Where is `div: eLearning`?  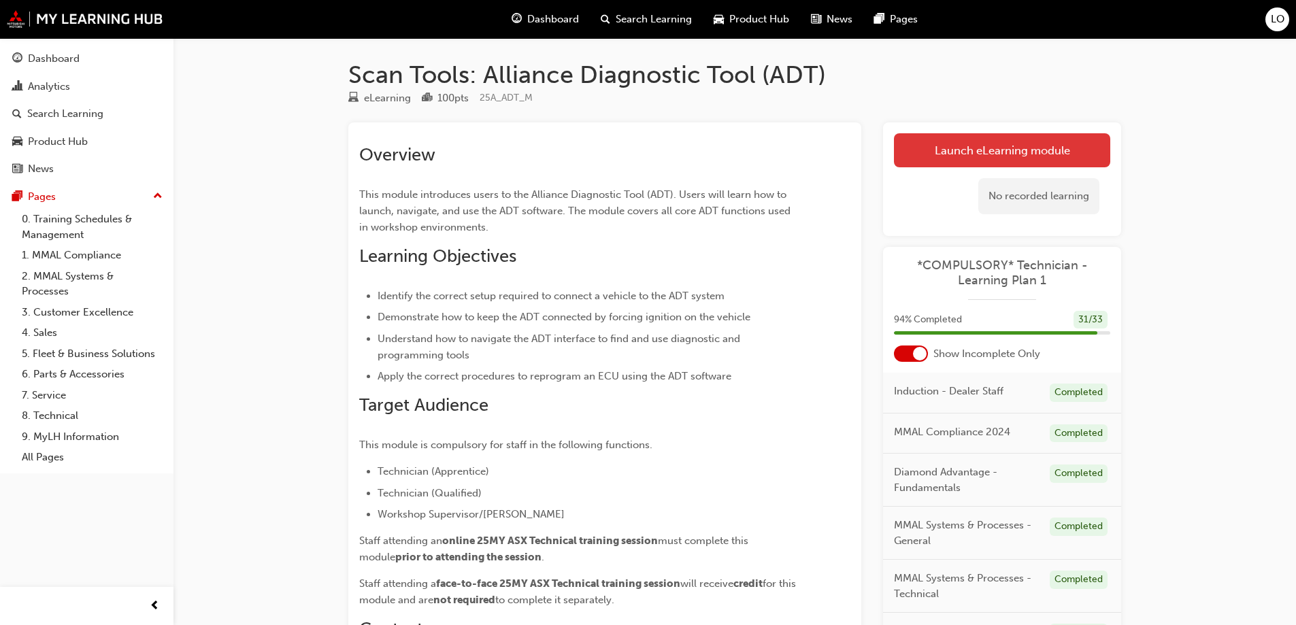 div: eLearning is located at coordinates (387, 98).